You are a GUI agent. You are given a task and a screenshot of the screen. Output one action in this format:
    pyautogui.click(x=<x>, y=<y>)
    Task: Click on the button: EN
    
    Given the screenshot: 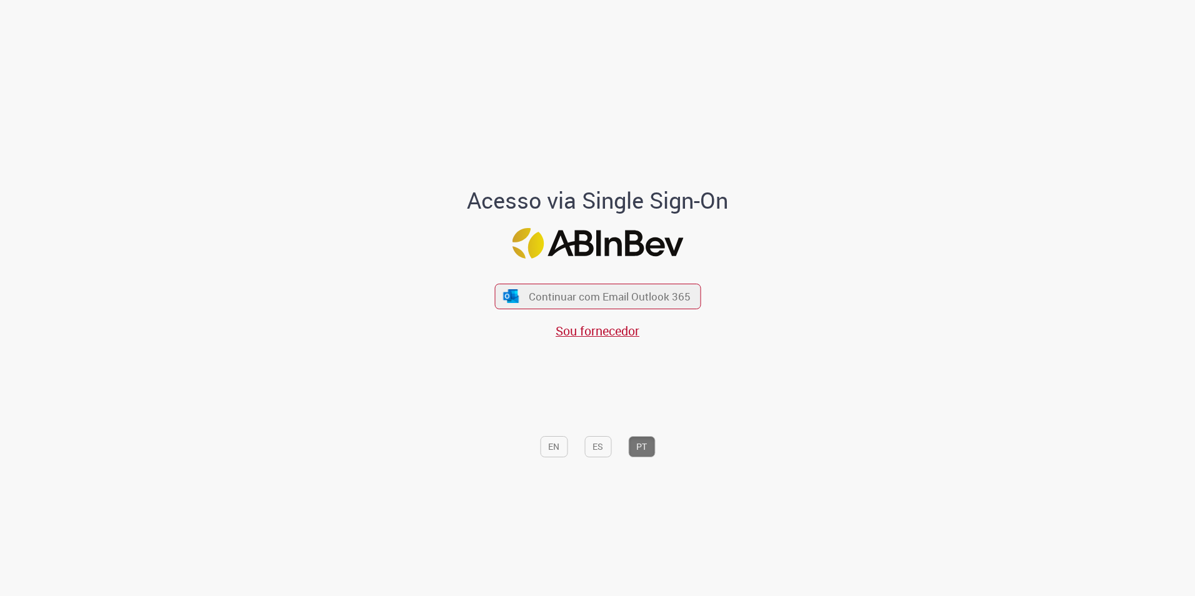 What is the action you would take?
    pyautogui.click(x=554, y=447)
    